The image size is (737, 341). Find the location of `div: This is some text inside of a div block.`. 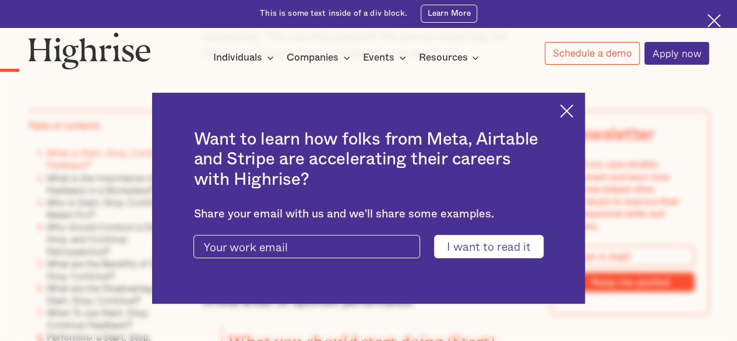

div: This is some text inside of a div block. is located at coordinates (333, 13).